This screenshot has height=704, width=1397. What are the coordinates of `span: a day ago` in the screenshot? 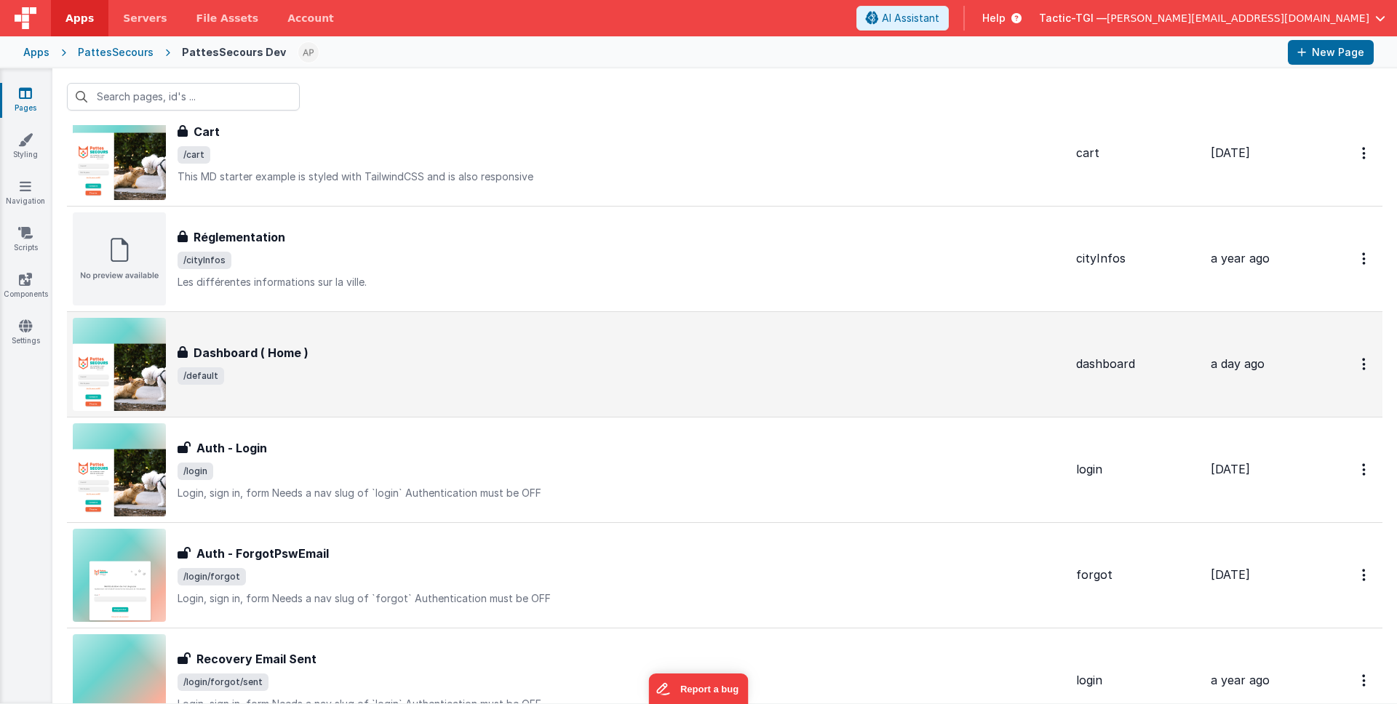 It's located at (1238, 364).